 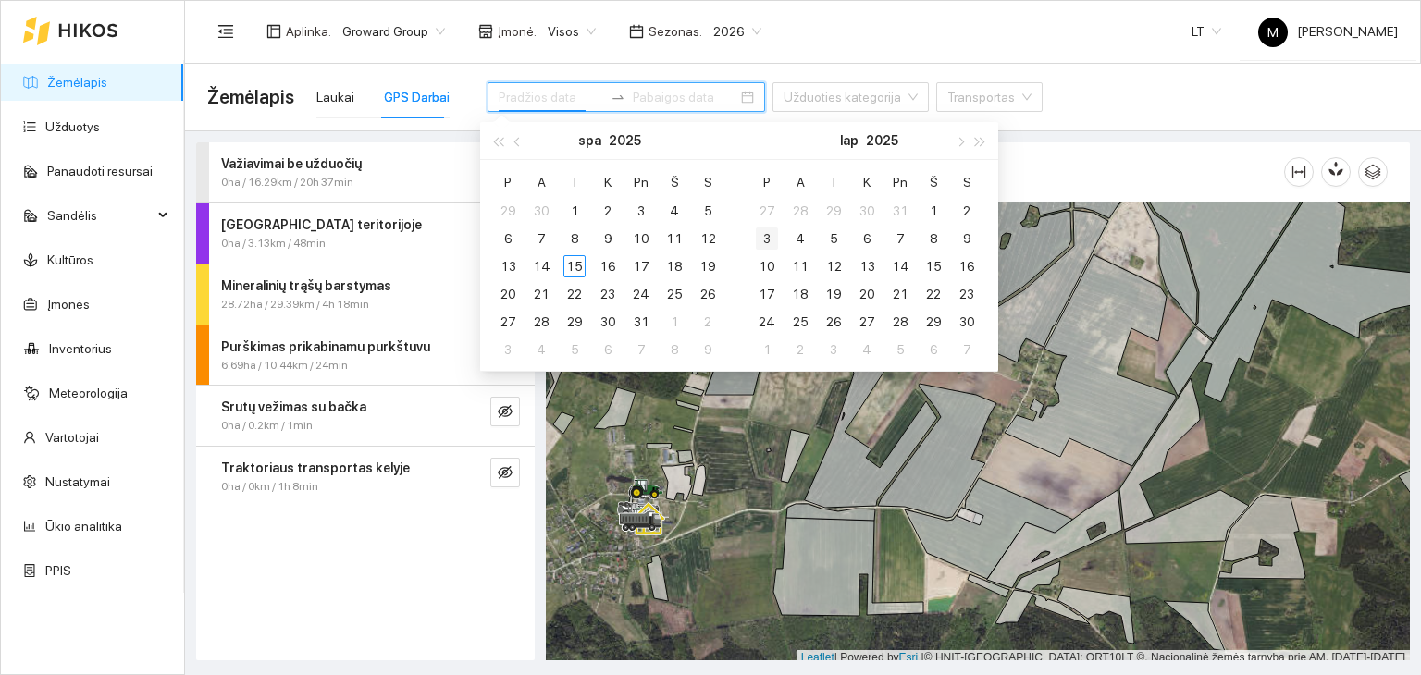 What do you see at coordinates (80, 349) in the screenshot?
I see `a: Inventorius` at bounding box center [80, 349].